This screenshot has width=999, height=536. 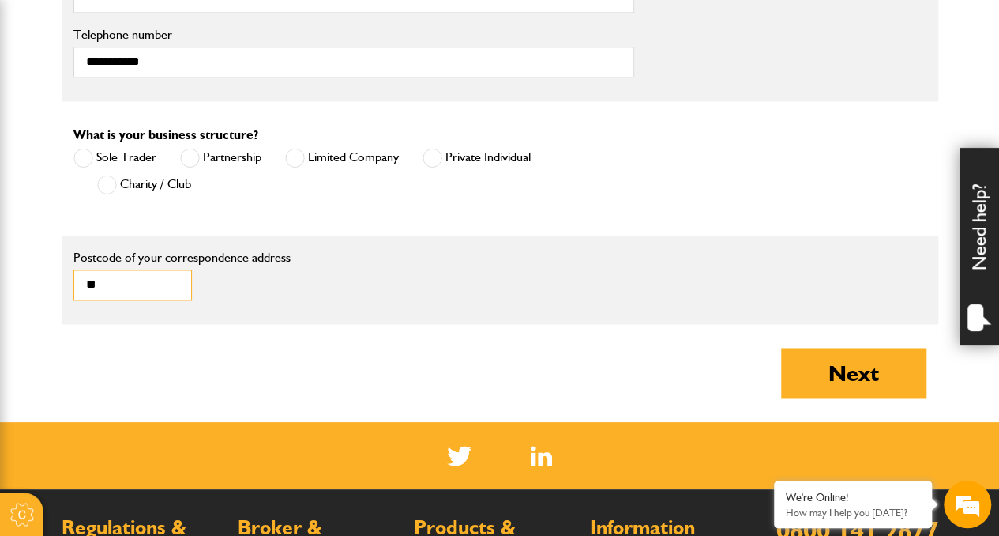 I want to click on label: Private Individual, so click(x=476, y=157).